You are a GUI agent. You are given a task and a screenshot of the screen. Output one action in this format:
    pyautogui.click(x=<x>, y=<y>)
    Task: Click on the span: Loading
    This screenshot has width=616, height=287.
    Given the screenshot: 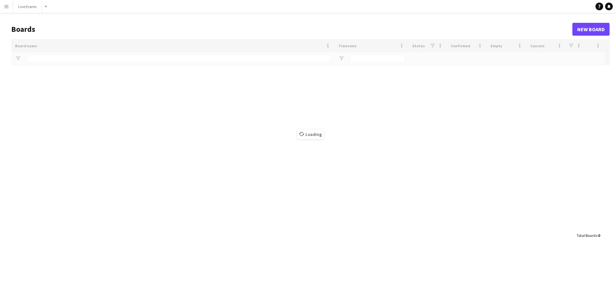 What is the action you would take?
    pyautogui.click(x=310, y=134)
    